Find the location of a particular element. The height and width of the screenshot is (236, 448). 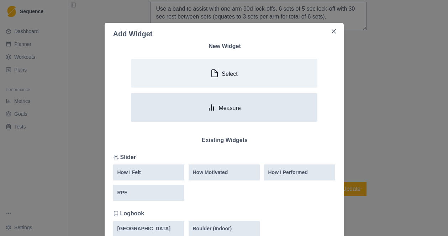

button: Measure is located at coordinates (224, 108).